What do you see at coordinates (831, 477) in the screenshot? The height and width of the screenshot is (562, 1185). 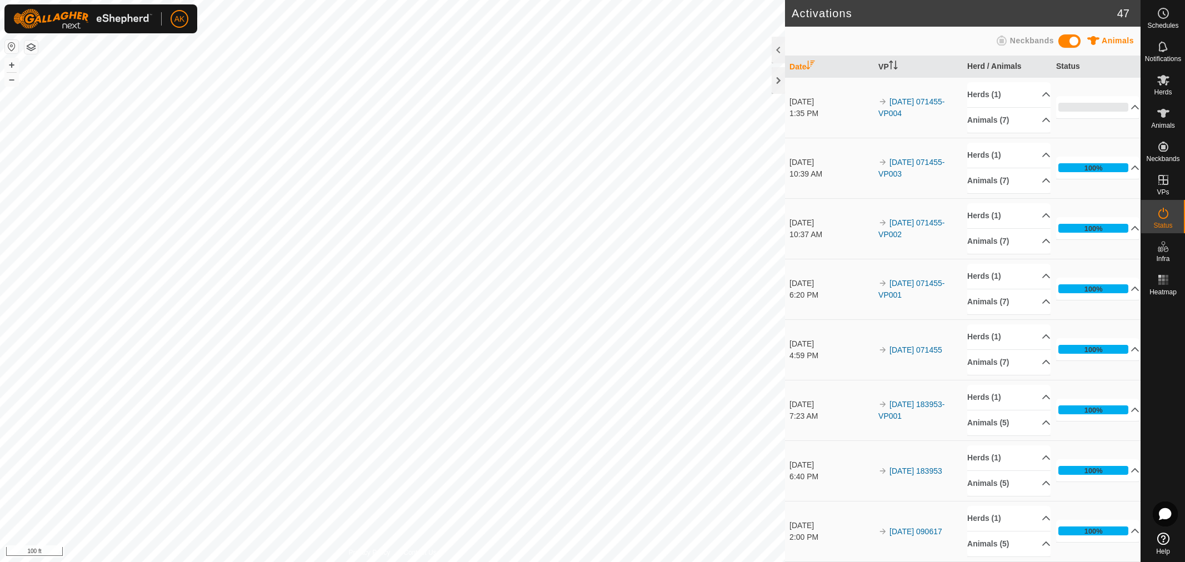 I see `div: 6:40 PM` at bounding box center [831, 477].